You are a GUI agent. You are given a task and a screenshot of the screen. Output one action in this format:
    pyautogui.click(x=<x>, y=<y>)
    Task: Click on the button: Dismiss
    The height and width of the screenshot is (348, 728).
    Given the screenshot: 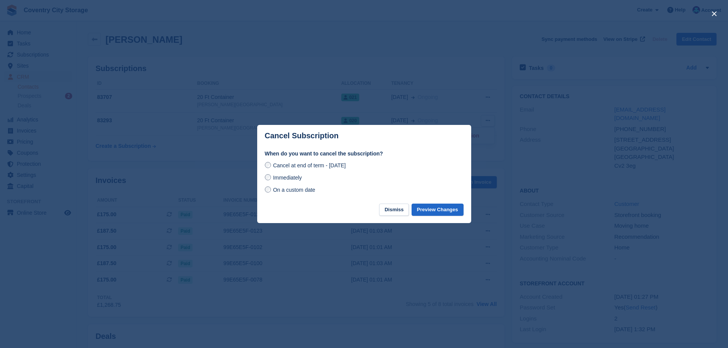 What is the action you would take?
    pyautogui.click(x=394, y=210)
    